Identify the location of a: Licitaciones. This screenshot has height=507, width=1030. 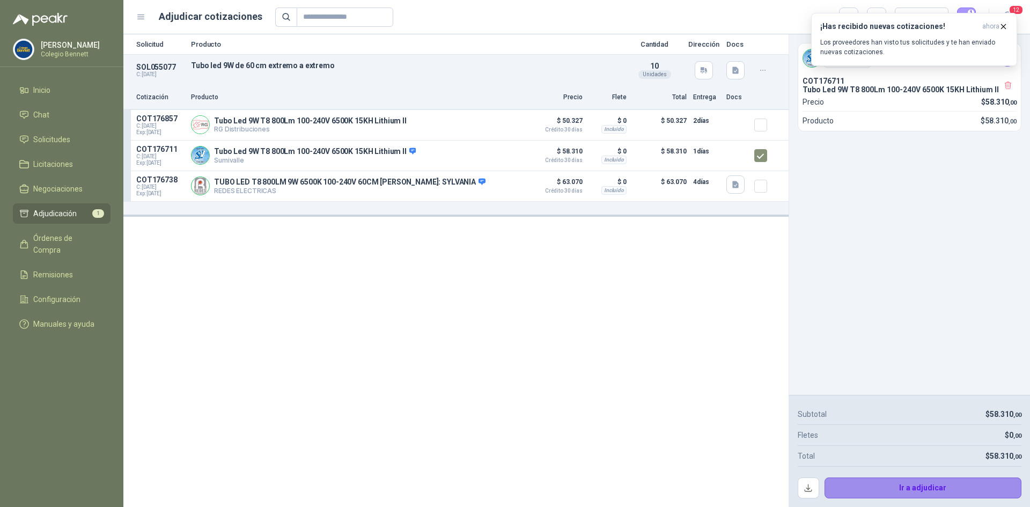
(62, 164).